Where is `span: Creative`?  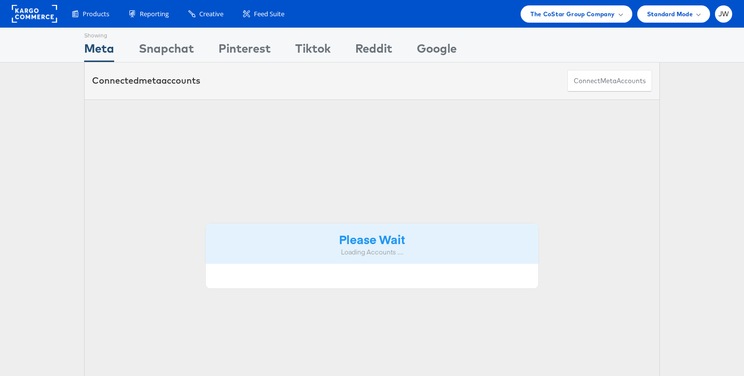
span: Creative is located at coordinates (211, 14).